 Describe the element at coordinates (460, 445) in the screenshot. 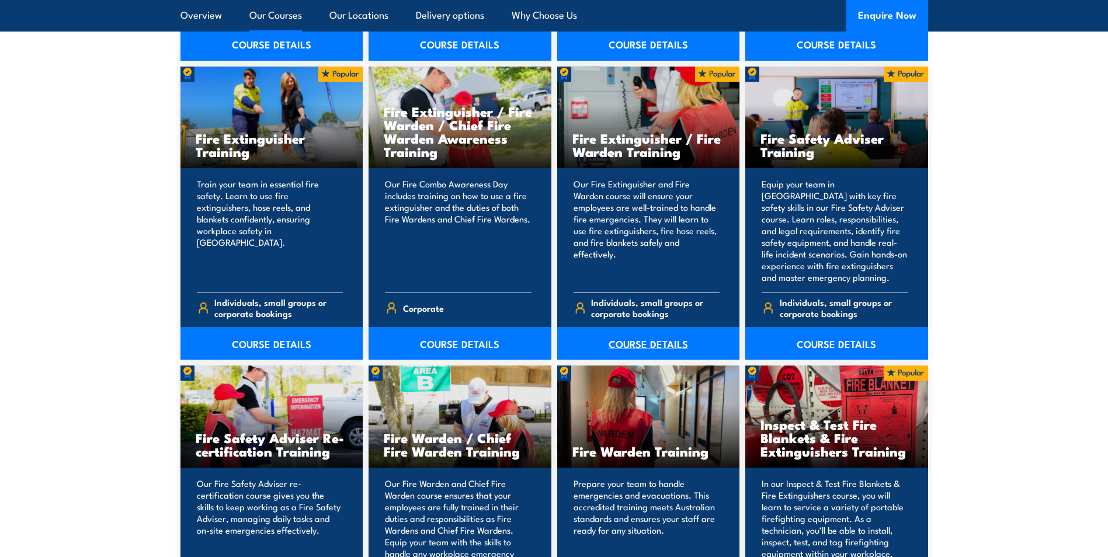

I see `h3: Fire Warden / Chief Fire Warden Training` at that location.